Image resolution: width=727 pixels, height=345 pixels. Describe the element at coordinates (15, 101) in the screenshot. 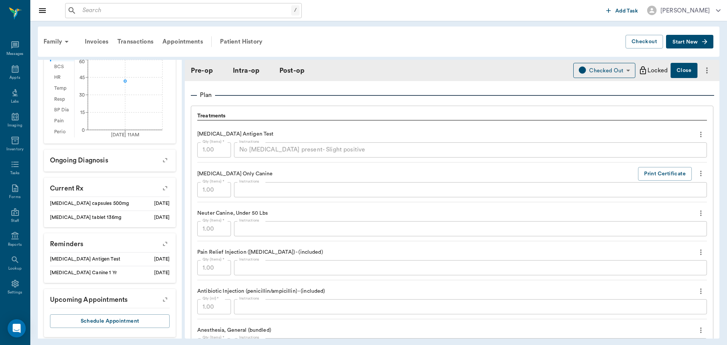

I see `div: Labs` at that location.